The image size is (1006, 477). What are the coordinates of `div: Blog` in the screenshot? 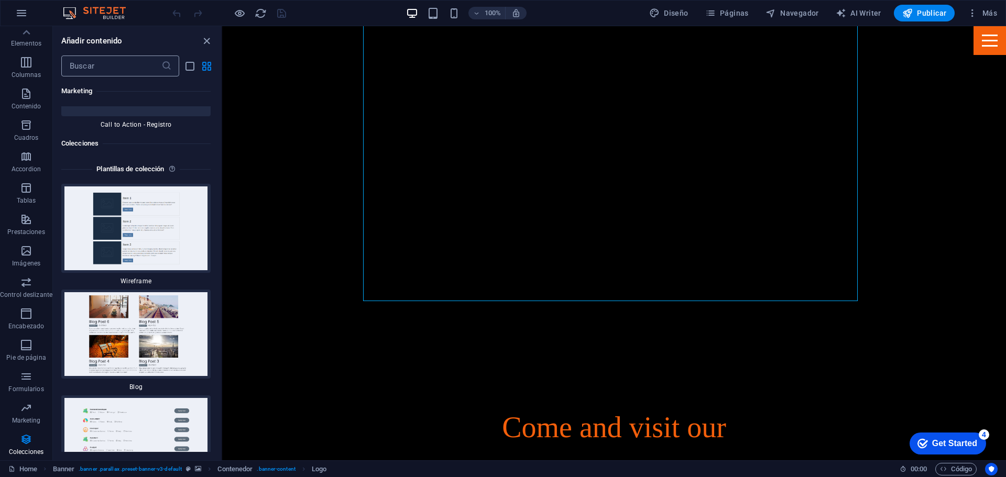 It's located at (136, 341).